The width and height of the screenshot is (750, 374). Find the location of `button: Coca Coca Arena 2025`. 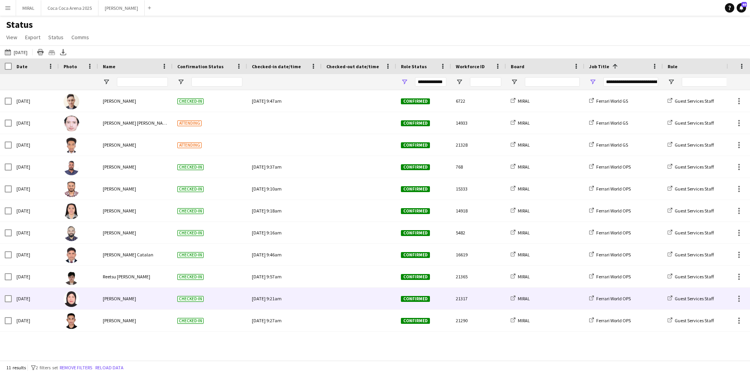

button: Coca Coca Arena 2025 is located at coordinates (70, 8).